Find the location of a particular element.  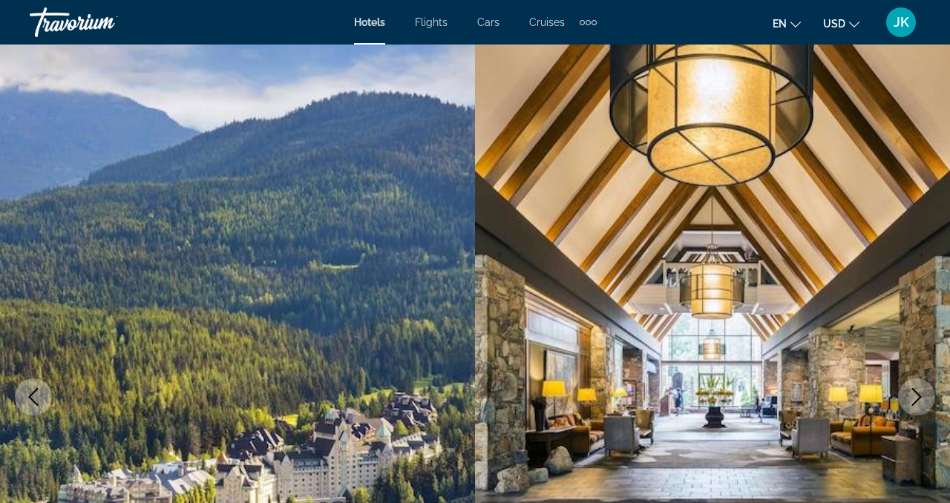

a: Hotels is located at coordinates (370, 22).